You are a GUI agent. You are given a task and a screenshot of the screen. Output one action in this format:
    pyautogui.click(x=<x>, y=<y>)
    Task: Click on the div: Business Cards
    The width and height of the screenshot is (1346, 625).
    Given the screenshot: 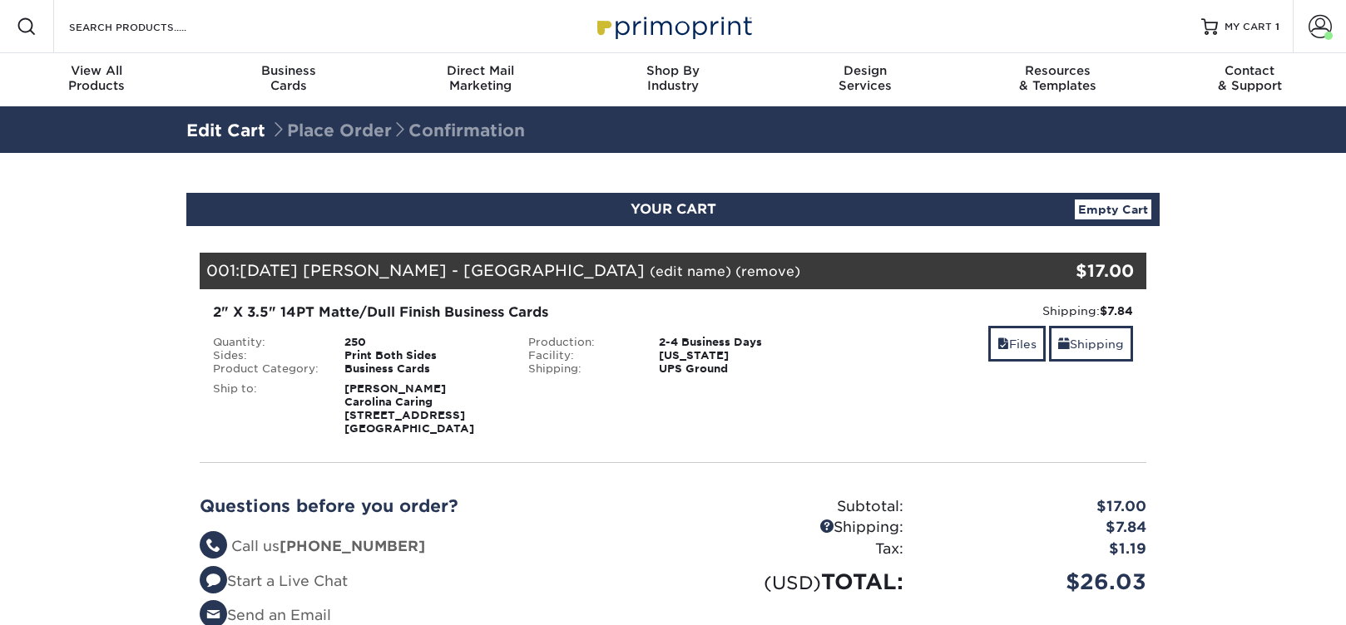 What is the action you would take?
    pyautogui.click(x=423, y=369)
    